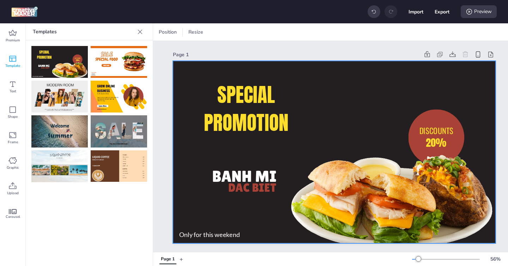 The height and width of the screenshot is (266, 508). What do you see at coordinates (119, 131) in the screenshot?
I see `img: NXLE4hq.png` at bounding box center [119, 131].